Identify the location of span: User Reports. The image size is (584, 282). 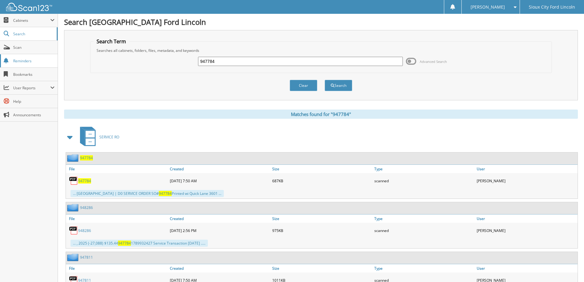
(32, 88).